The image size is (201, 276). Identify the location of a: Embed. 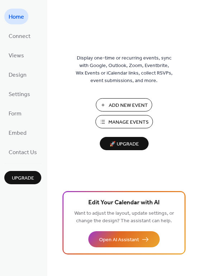
(18, 133).